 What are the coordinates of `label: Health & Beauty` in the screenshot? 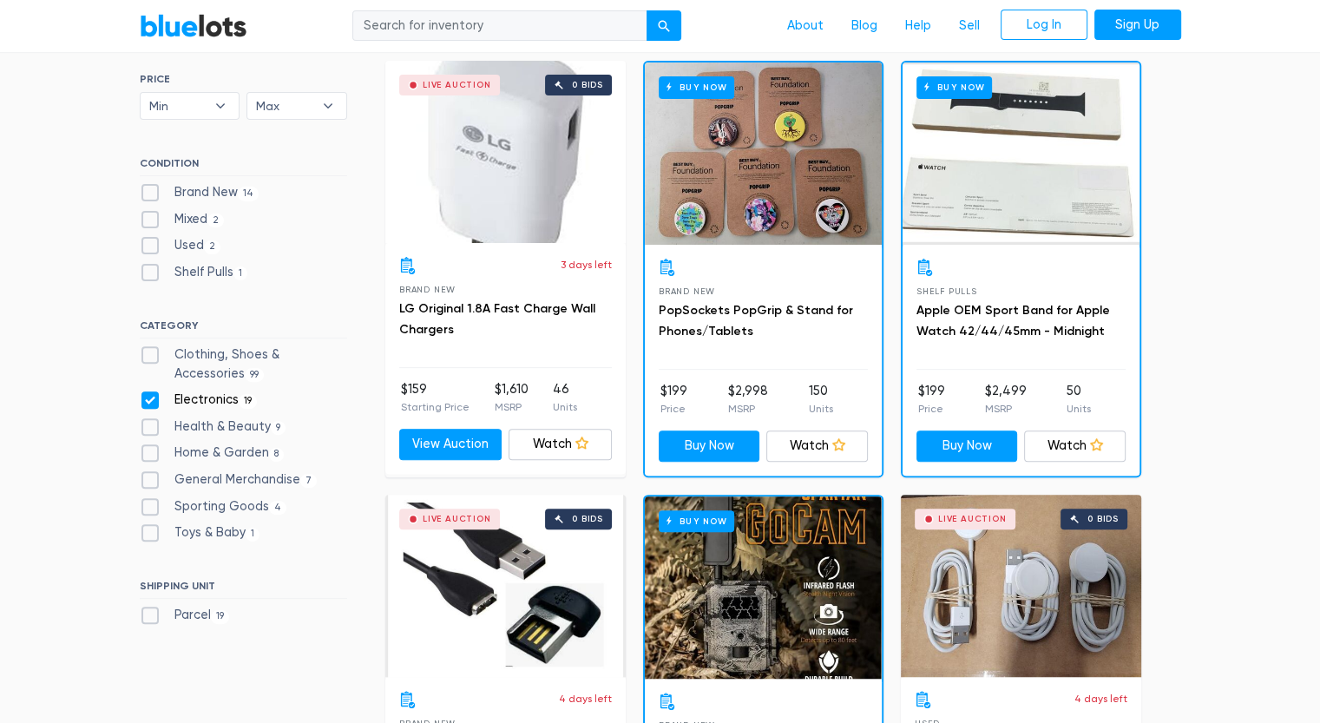 It's located at (213, 427).